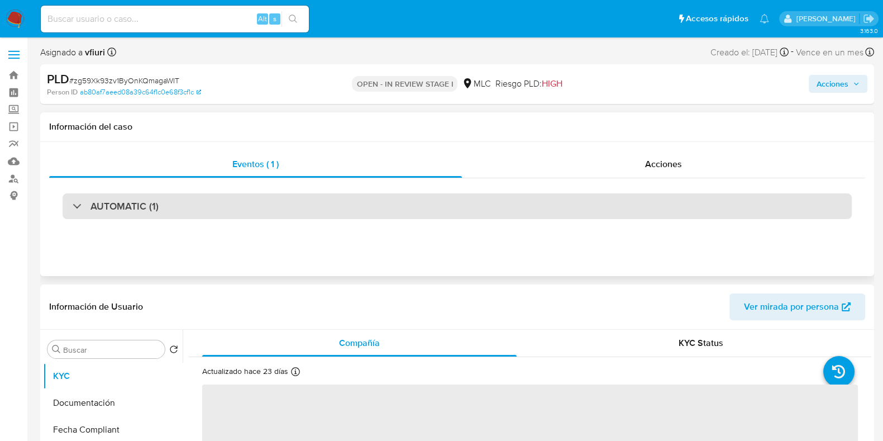 The image size is (883, 441). Describe the element at coordinates (792, 307) in the screenshot. I see `span: Ver mirada por persona` at that location.